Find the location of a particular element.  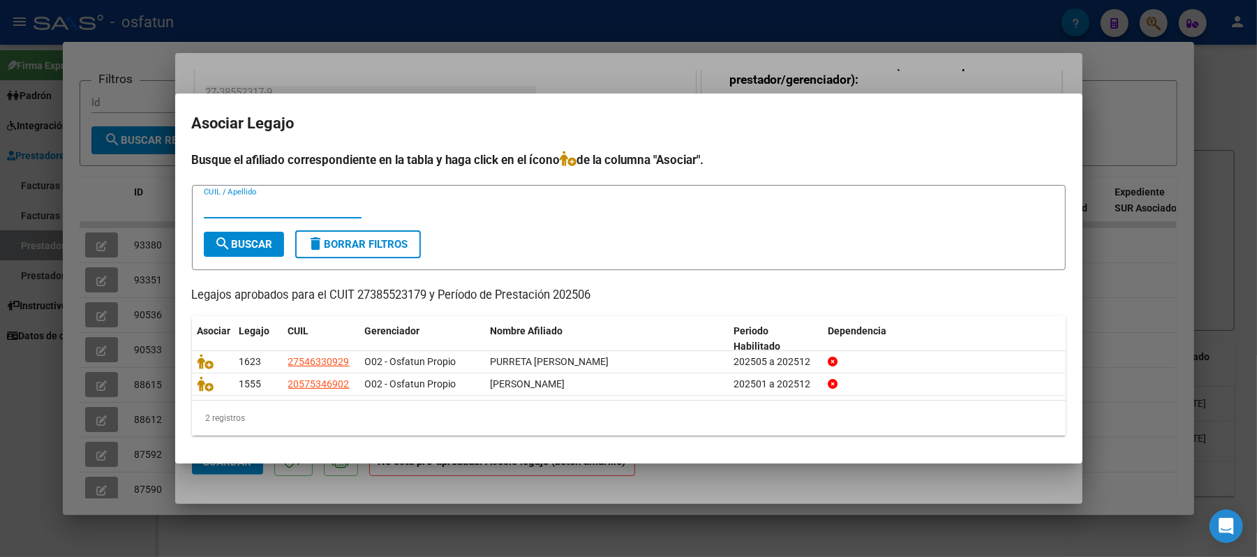

mat-icon: search is located at coordinates (223, 244).